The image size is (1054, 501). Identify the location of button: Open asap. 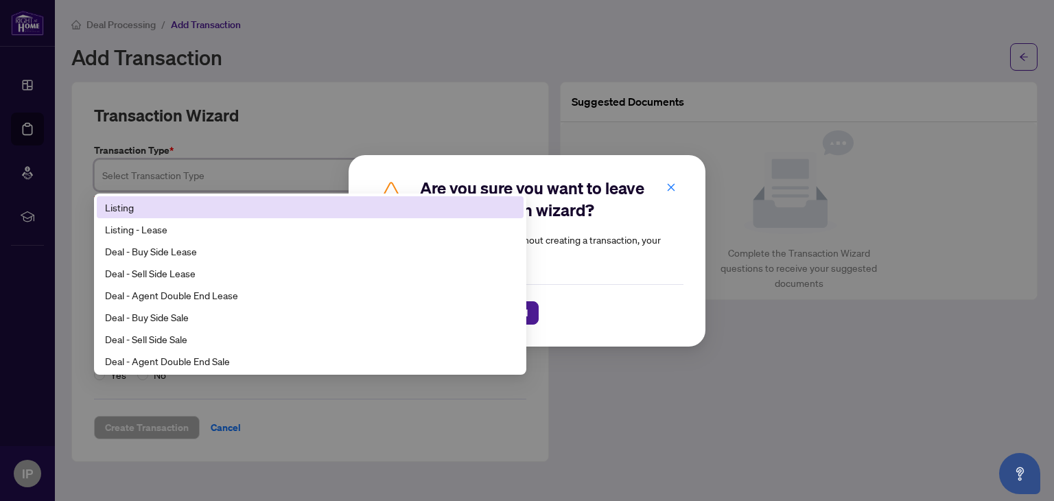
(1020, 473).